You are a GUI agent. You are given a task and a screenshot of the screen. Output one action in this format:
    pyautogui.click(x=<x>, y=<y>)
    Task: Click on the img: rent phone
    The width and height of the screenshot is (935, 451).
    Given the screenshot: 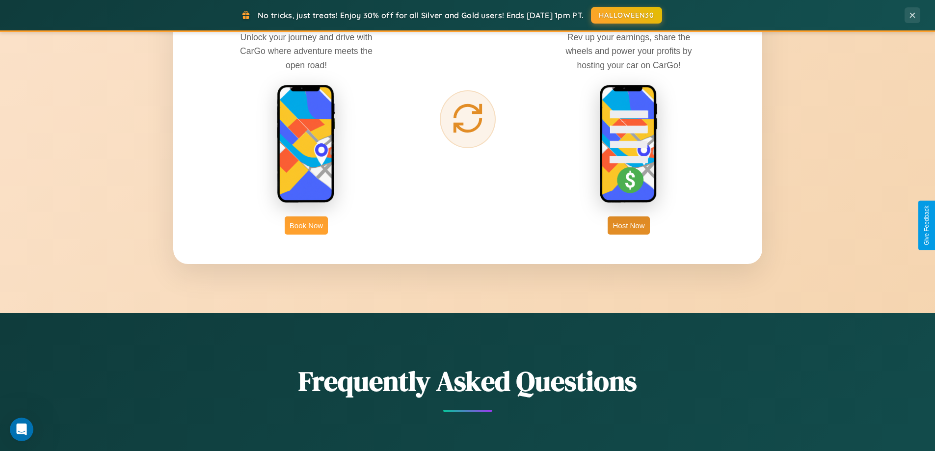 What is the action you would take?
    pyautogui.click(x=306, y=144)
    